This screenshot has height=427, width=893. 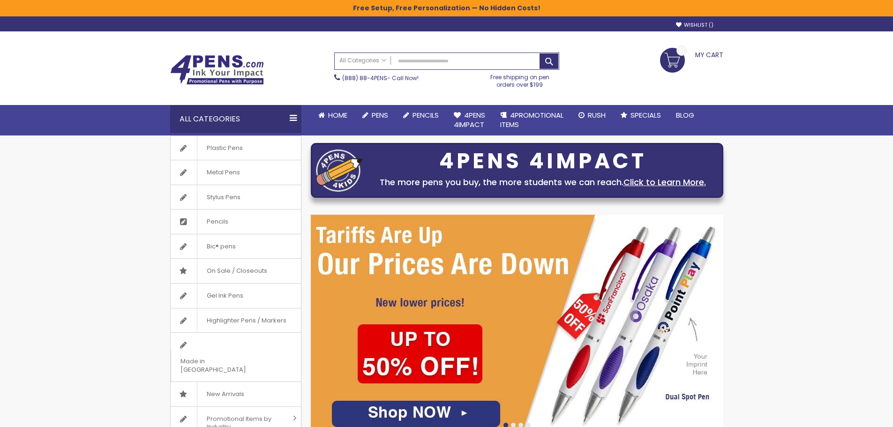 I want to click on a: Bic® pens, so click(x=236, y=247).